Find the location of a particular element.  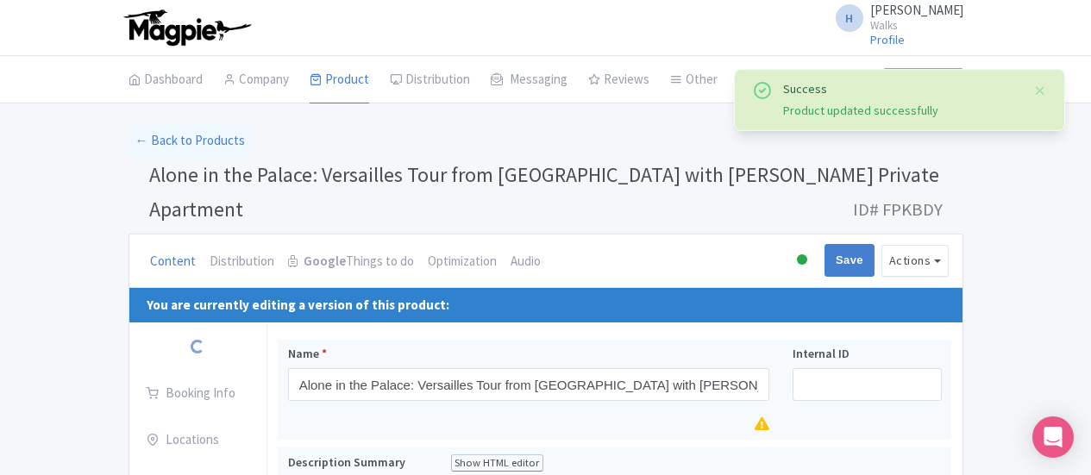

strong: Google is located at coordinates (324, 261).